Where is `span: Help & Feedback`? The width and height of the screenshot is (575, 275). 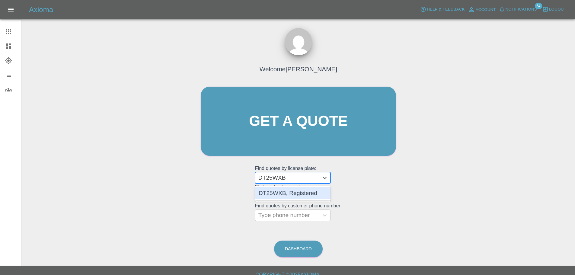
span: Help & Feedback is located at coordinates (445, 9).